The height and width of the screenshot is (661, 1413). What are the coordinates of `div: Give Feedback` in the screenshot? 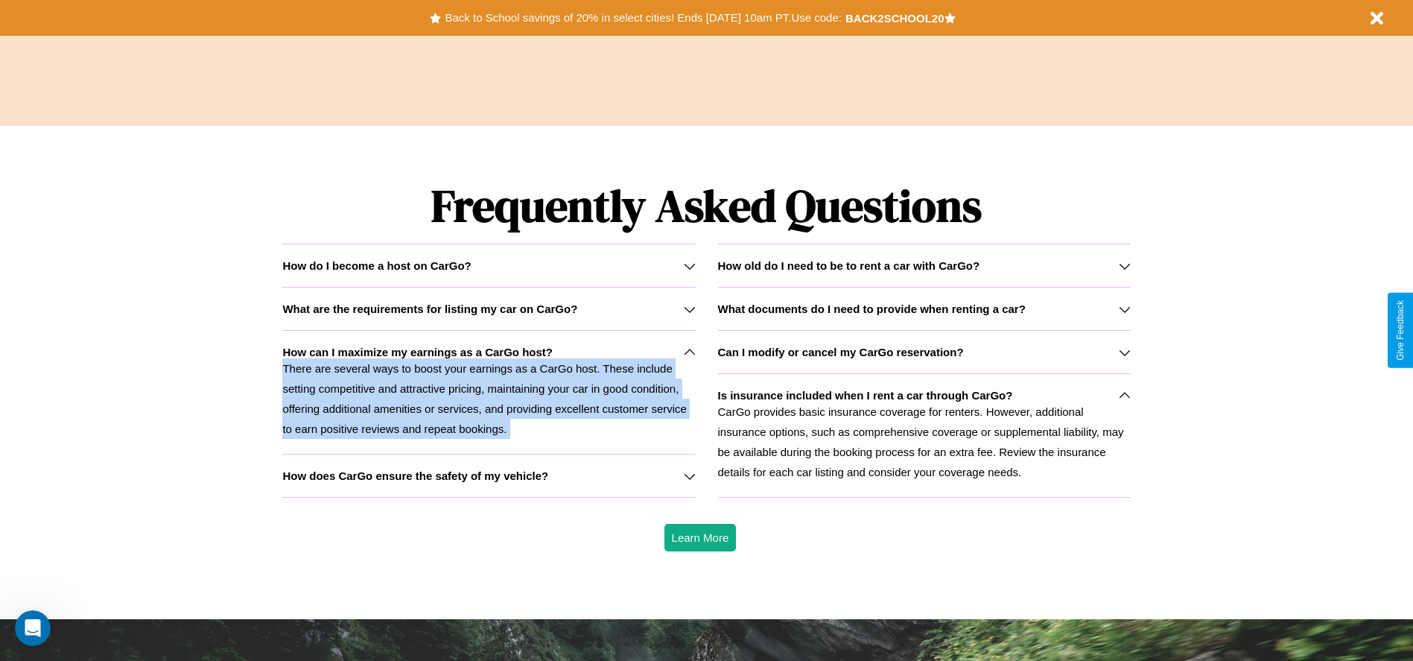 It's located at (1400, 330).